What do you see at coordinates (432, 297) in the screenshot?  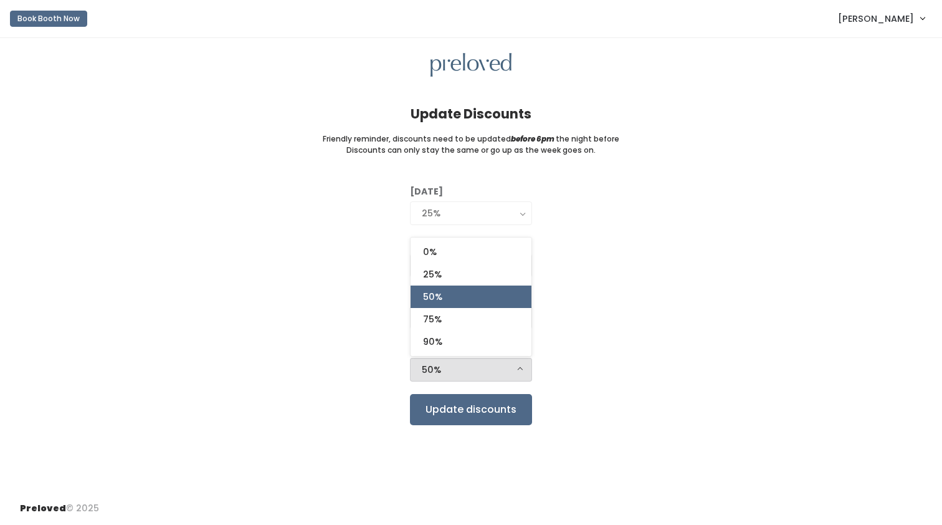 I see `span: 50%` at bounding box center [432, 297].